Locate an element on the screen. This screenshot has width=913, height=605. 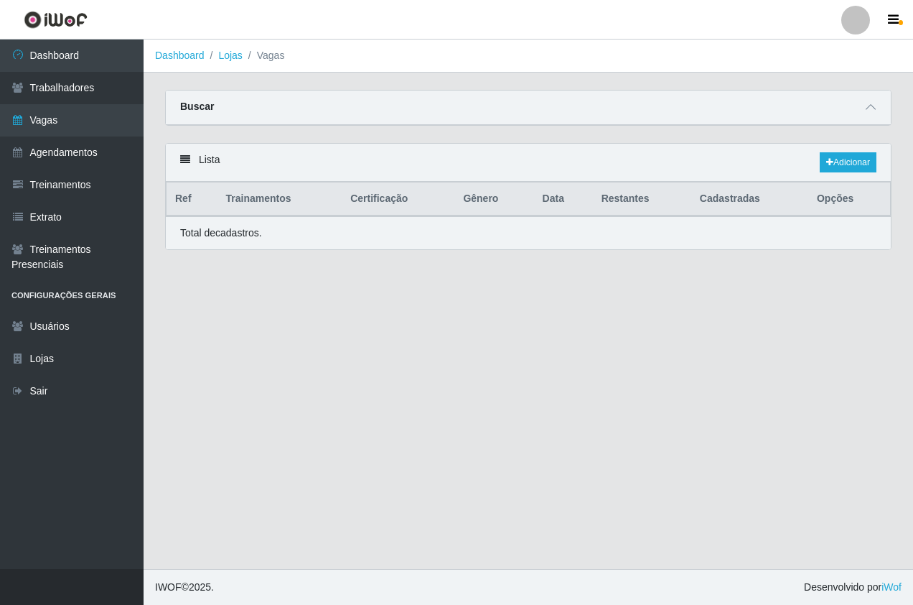
a: Dashboard is located at coordinates (180, 55).